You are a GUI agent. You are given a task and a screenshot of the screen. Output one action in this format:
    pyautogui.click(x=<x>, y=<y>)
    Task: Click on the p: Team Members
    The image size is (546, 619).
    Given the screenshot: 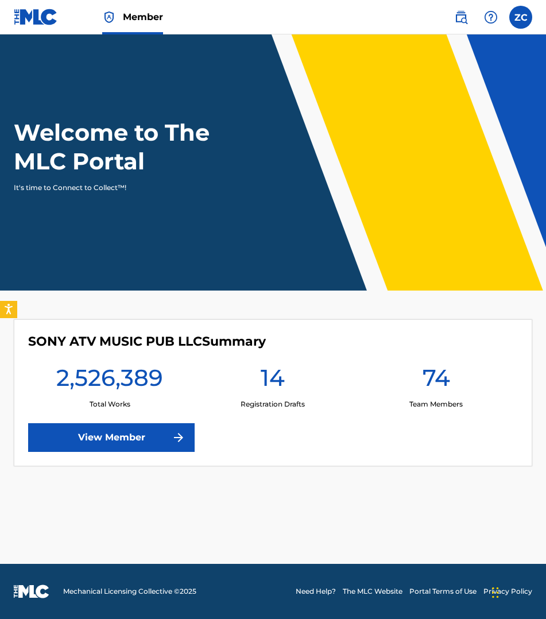 What is the action you would take?
    pyautogui.click(x=436, y=404)
    